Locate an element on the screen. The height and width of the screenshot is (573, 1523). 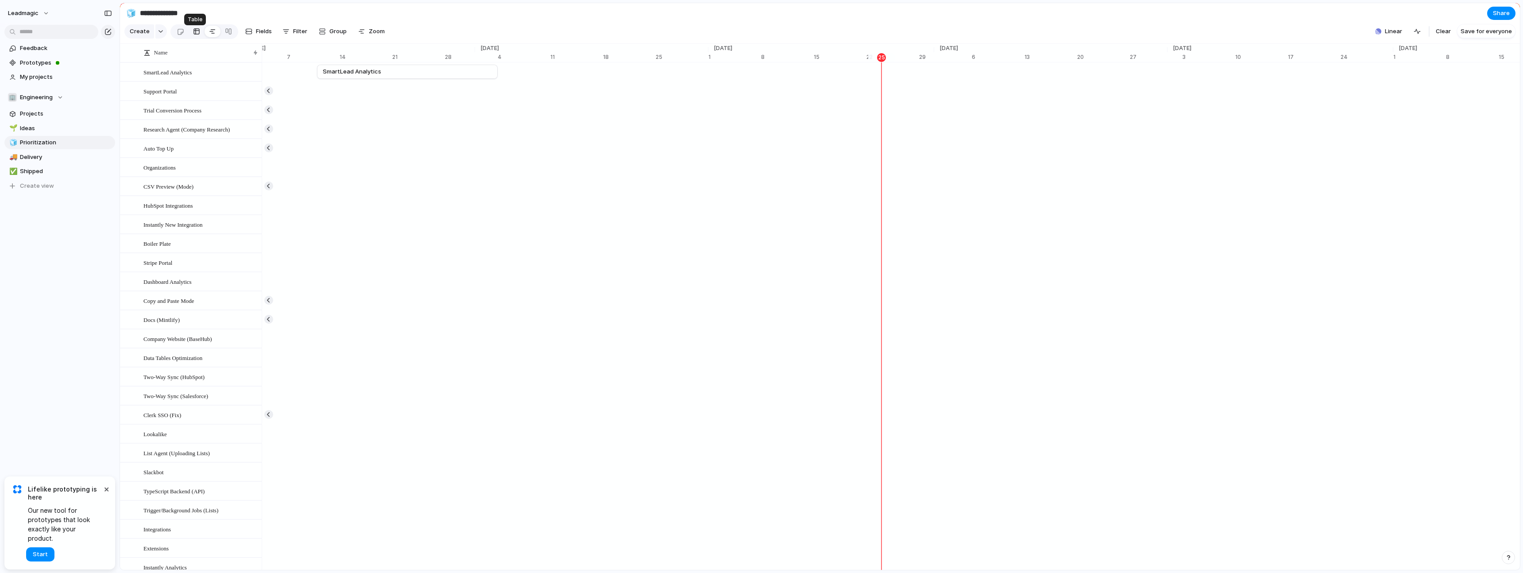
div: 4 is located at coordinates (524, 57).